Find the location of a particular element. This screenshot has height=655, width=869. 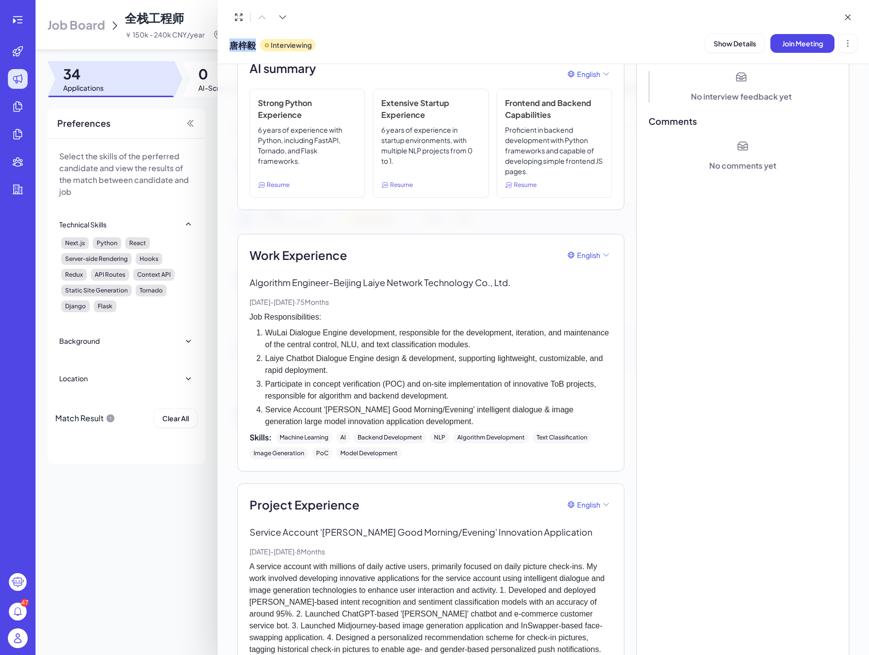

div: PoC is located at coordinates (322, 453).